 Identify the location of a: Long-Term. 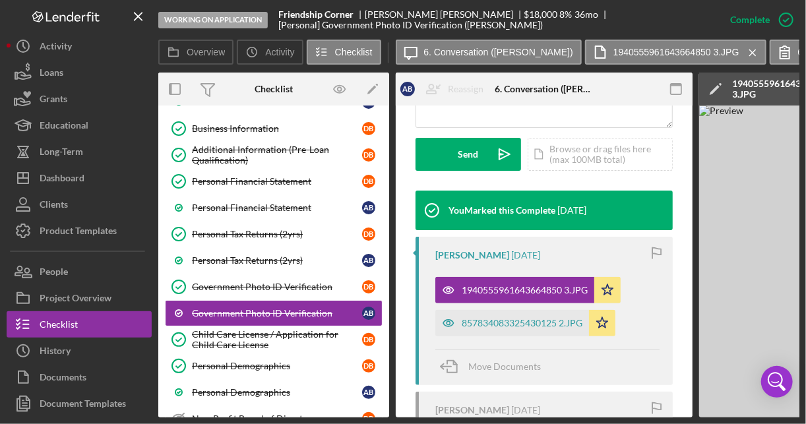
(79, 152).